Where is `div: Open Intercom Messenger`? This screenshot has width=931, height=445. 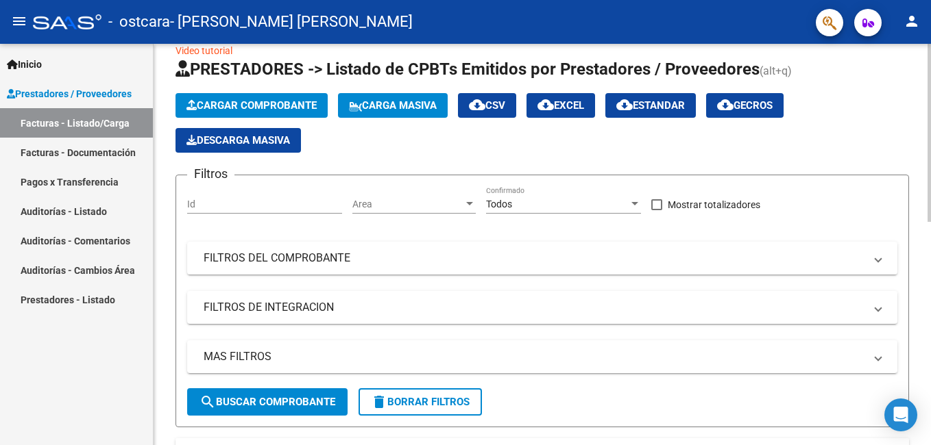
div: Open Intercom Messenger is located at coordinates (901, 415).